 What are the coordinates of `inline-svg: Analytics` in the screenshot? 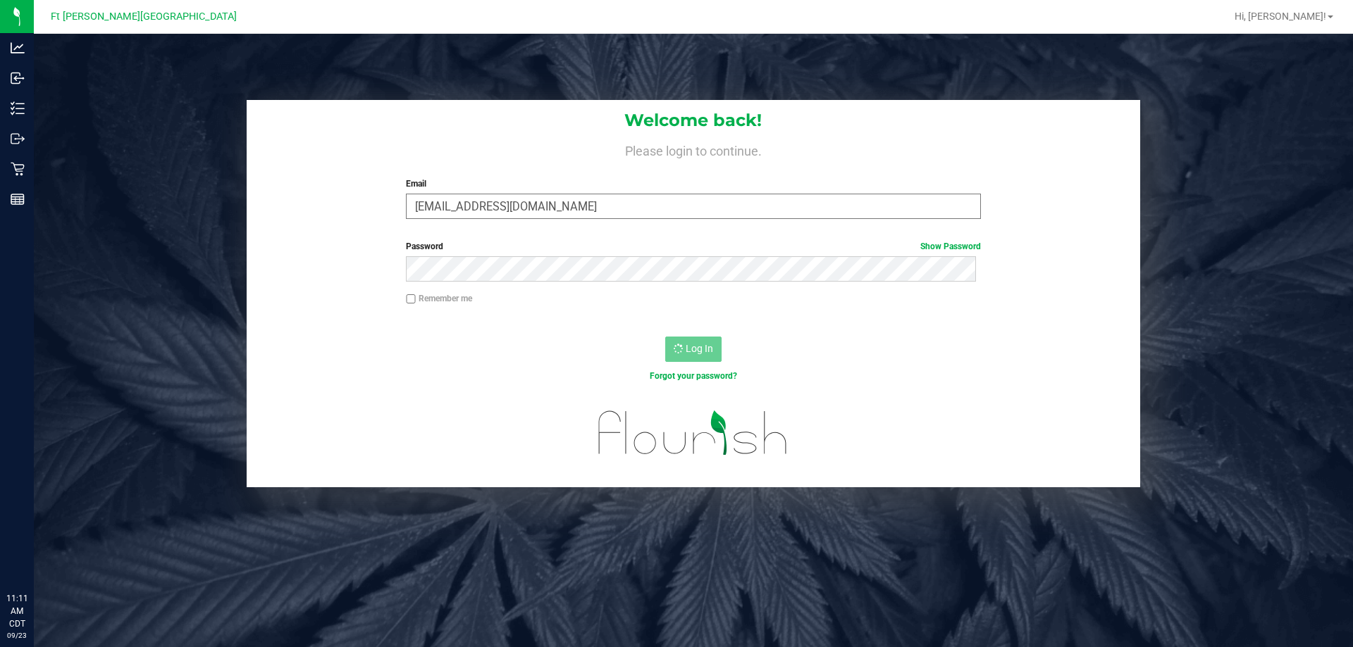 It's located at (18, 48).